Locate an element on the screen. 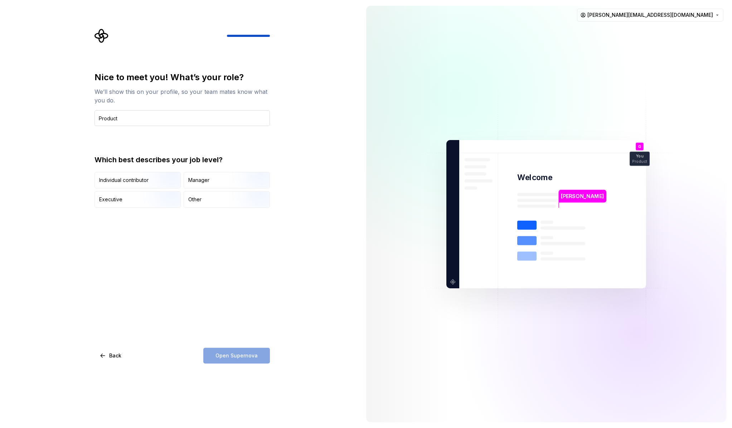 This screenshot has height=428, width=732. p: Product is located at coordinates (639, 161).